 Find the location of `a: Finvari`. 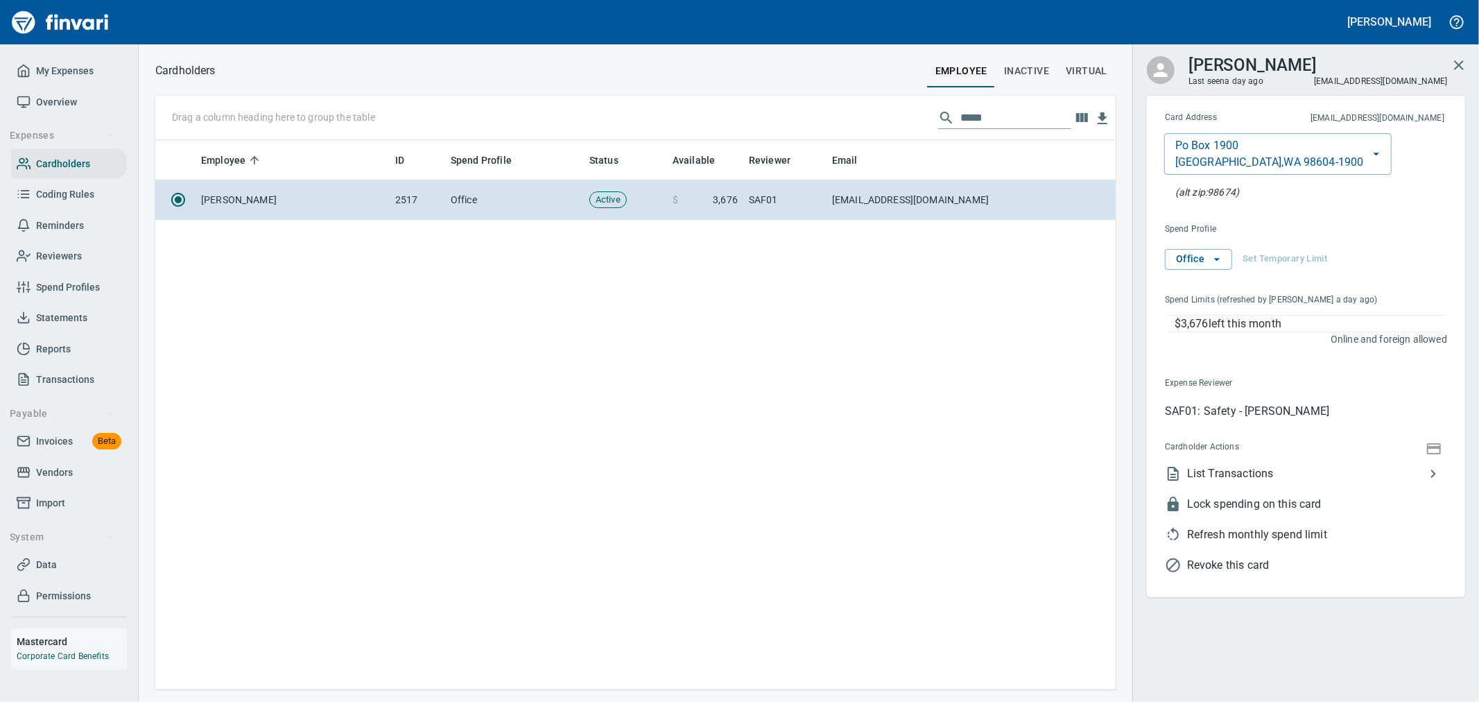

a: Finvari is located at coordinates (60, 22).